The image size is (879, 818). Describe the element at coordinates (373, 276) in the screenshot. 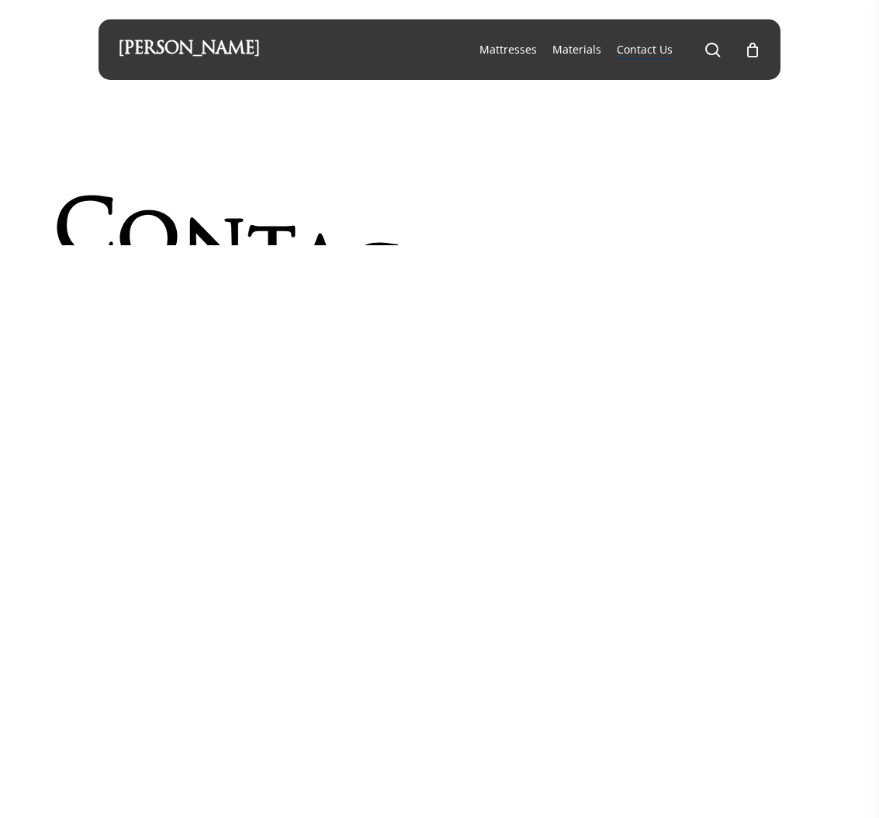

I see `span: c` at that location.